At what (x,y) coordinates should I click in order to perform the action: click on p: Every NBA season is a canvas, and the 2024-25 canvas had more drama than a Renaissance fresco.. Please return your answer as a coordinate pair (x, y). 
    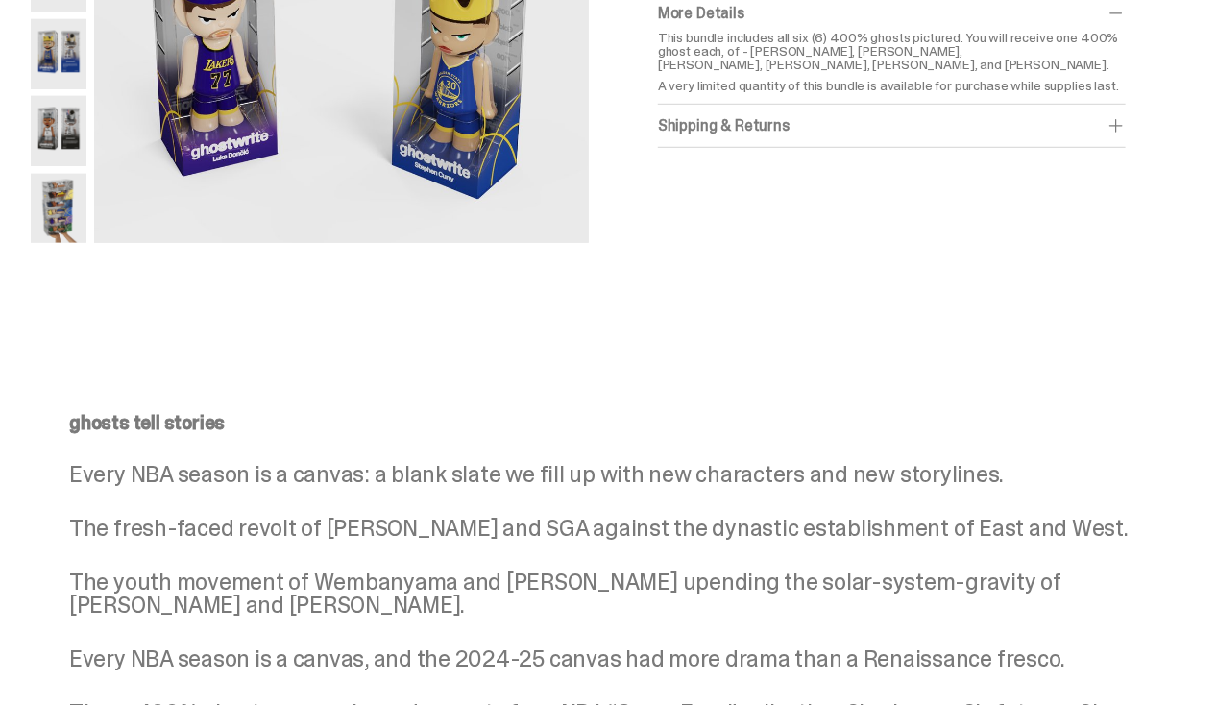
    Looking at the image, I should click on (601, 659).